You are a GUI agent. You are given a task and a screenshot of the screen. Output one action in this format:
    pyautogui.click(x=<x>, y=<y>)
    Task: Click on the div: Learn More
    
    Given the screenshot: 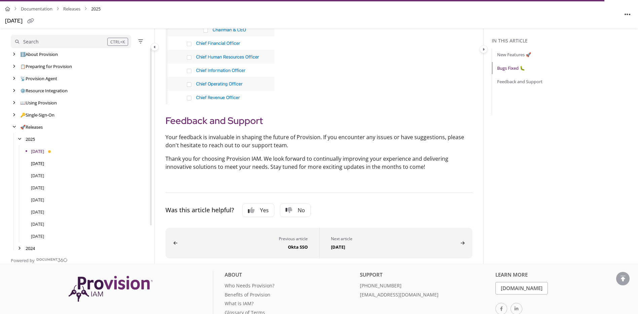 What is the action you would take?
    pyautogui.click(x=561, y=276)
    